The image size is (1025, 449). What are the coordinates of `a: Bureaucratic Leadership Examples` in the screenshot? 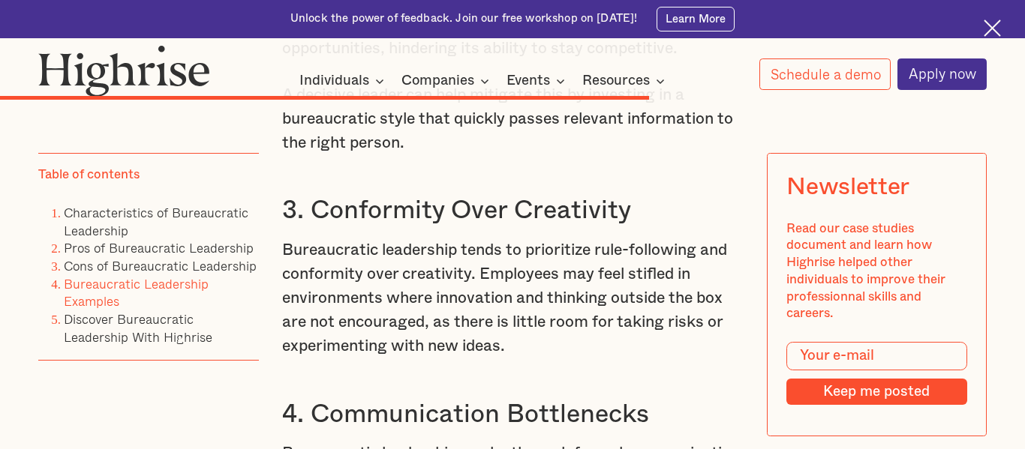 It's located at (136, 293).